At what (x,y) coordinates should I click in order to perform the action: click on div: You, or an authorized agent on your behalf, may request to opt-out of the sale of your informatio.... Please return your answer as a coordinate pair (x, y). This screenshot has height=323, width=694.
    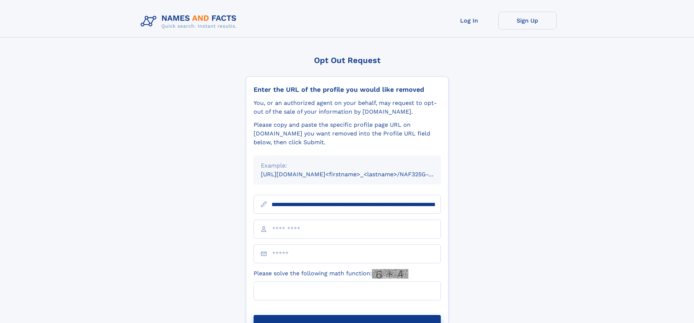
    Looking at the image, I should click on (347, 107).